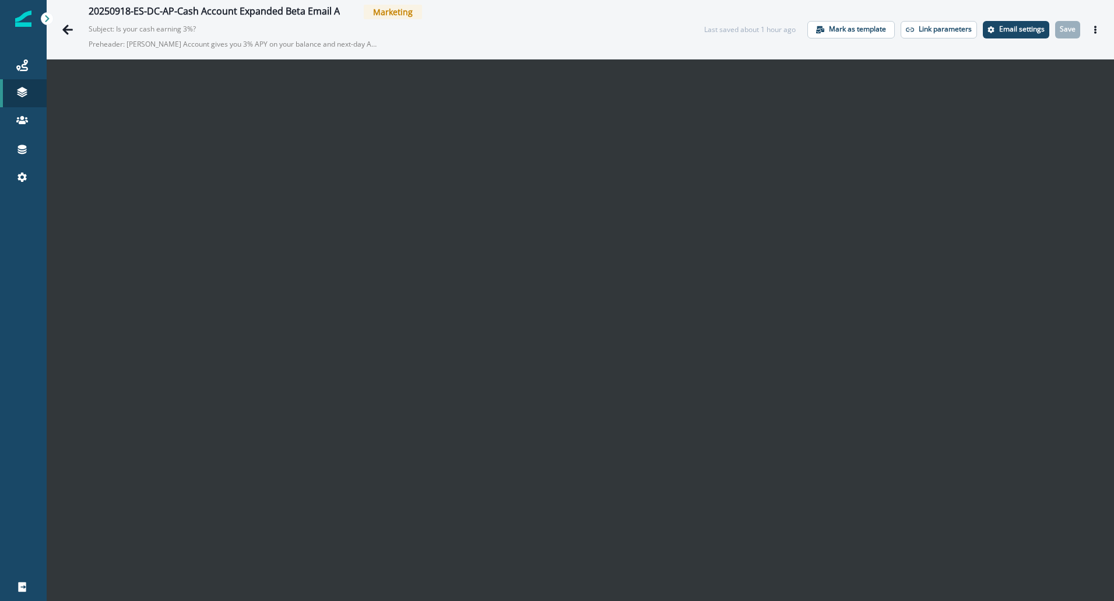 The width and height of the screenshot is (1114, 601). Describe the element at coordinates (945, 29) in the screenshot. I see `p: Link parameters` at that location.